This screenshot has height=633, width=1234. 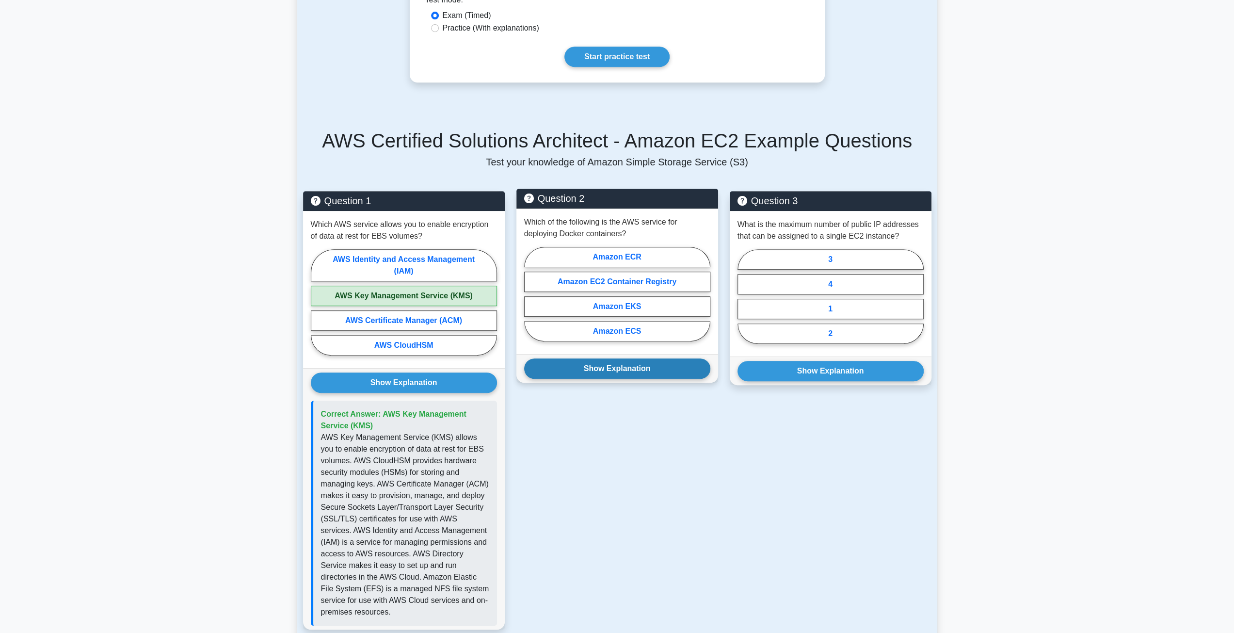 What do you see at coordinates (404, 321) in the screenshot?
I see `label: AWS Certificate Manager (ACM)` at bounding box center [404, 321].